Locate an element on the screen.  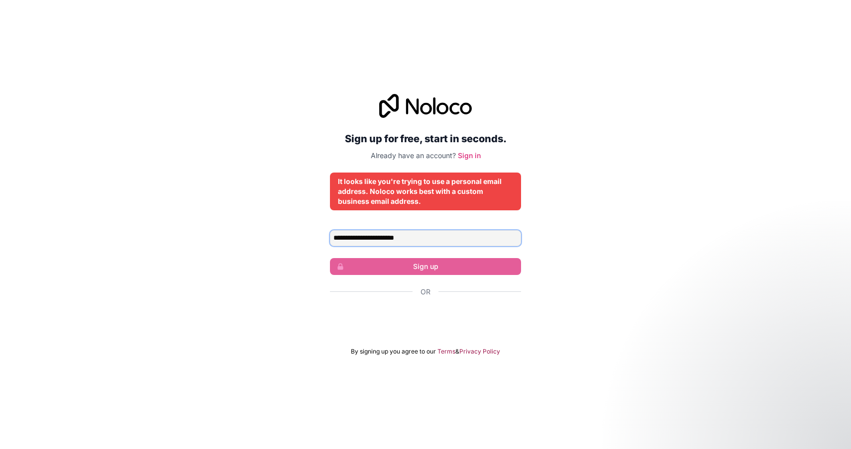
span: Already have an account? is located at coordinates (413, 155).